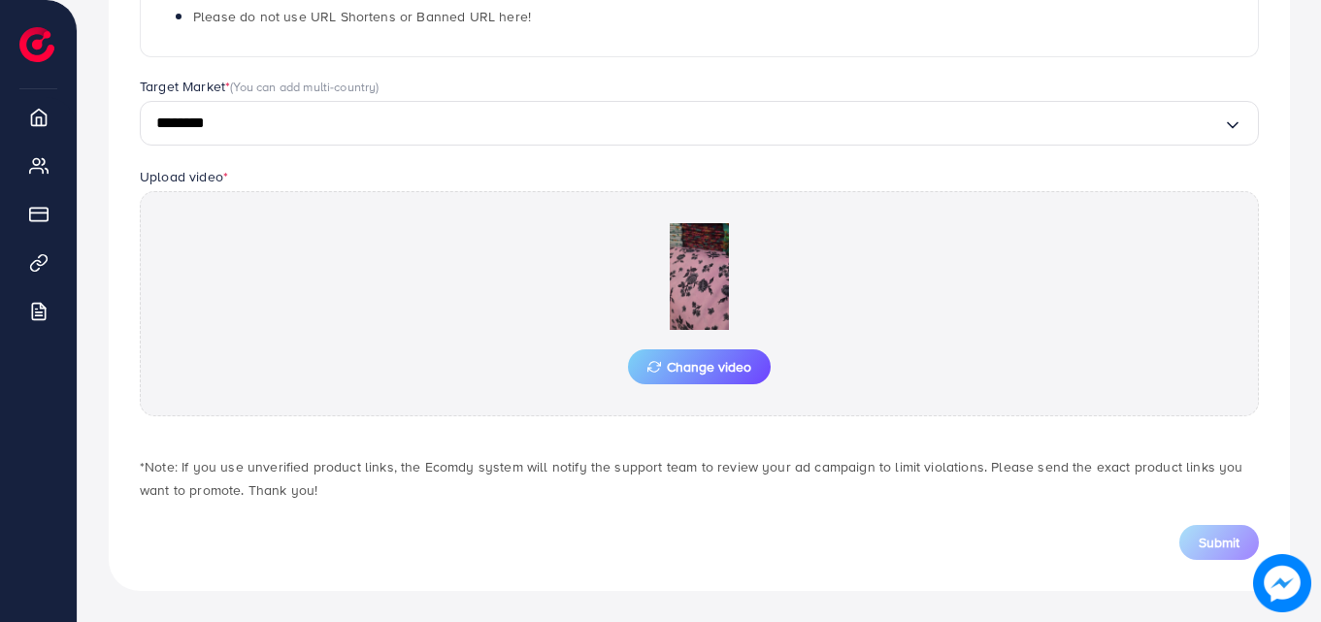 The width and height of the screenshot is (1321, 622). I want to click on button: Change video, so click(699, 367).